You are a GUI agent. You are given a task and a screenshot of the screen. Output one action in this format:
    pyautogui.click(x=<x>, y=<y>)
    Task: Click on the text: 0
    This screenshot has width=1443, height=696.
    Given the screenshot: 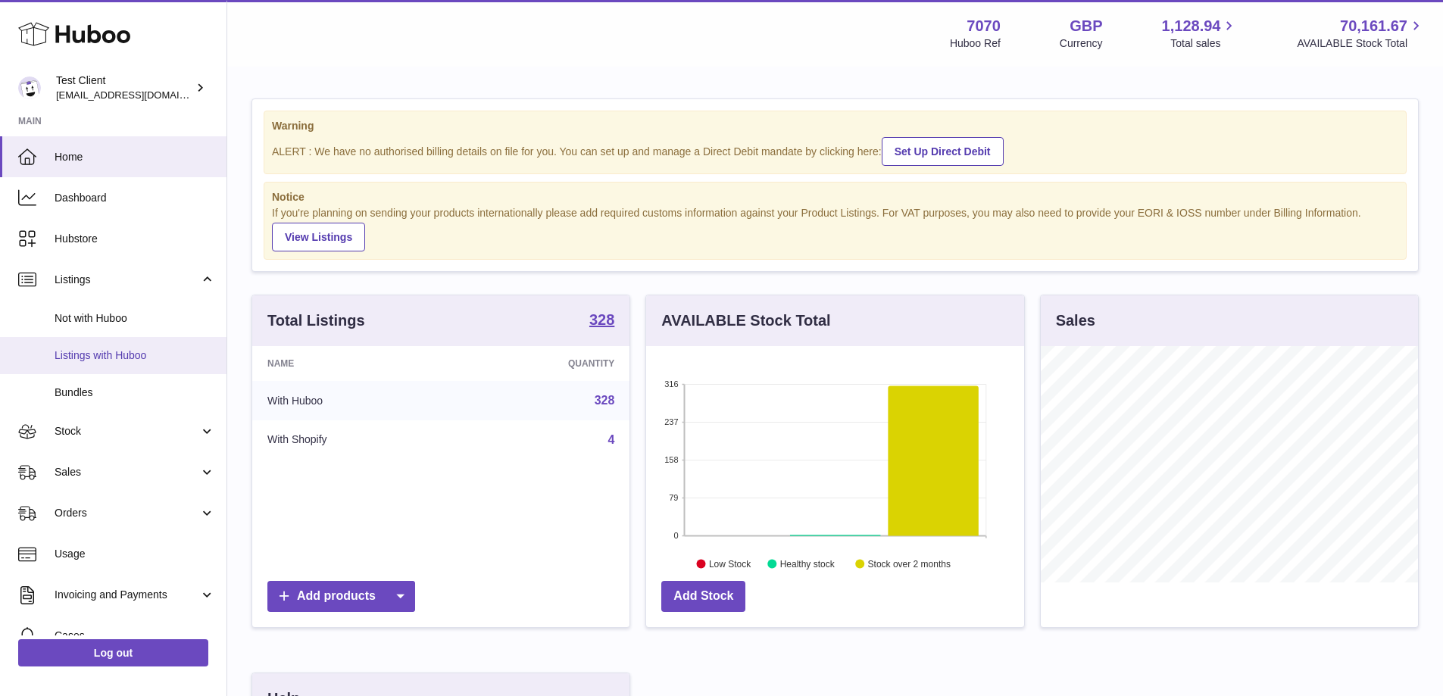 What is the action you would take?
    pyautogui.click(x=677, y=536)
    